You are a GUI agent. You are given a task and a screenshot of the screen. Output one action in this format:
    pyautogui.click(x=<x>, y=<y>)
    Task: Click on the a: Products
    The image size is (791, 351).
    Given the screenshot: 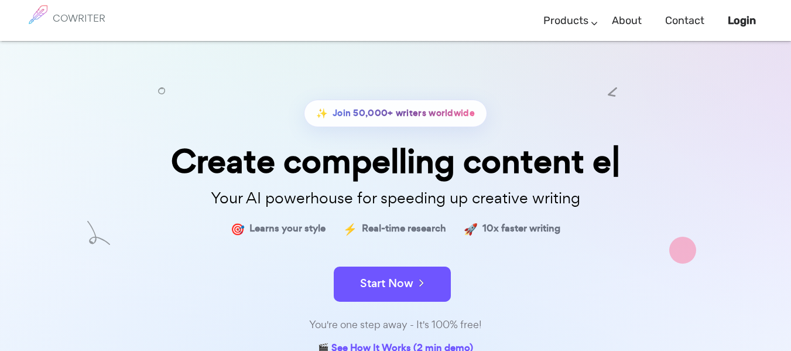 What is the action you would take?
    pyautogui.click(x=566, y=20)
    